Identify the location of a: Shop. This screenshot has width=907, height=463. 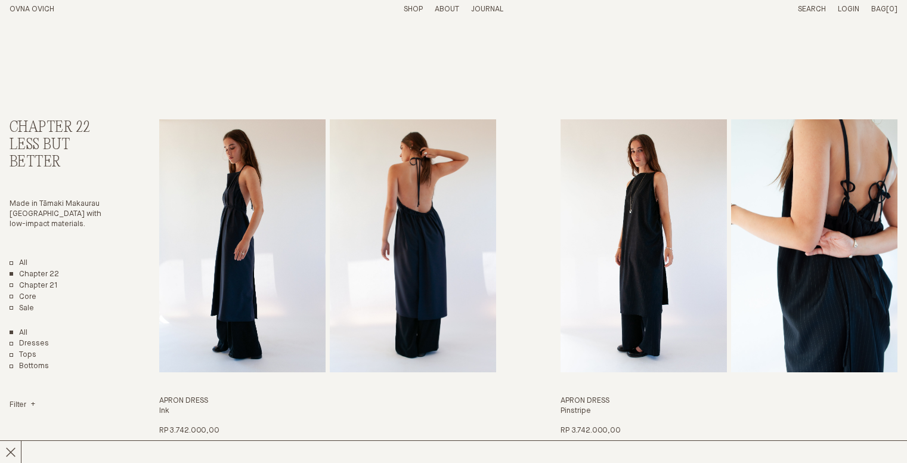
(413, 9).